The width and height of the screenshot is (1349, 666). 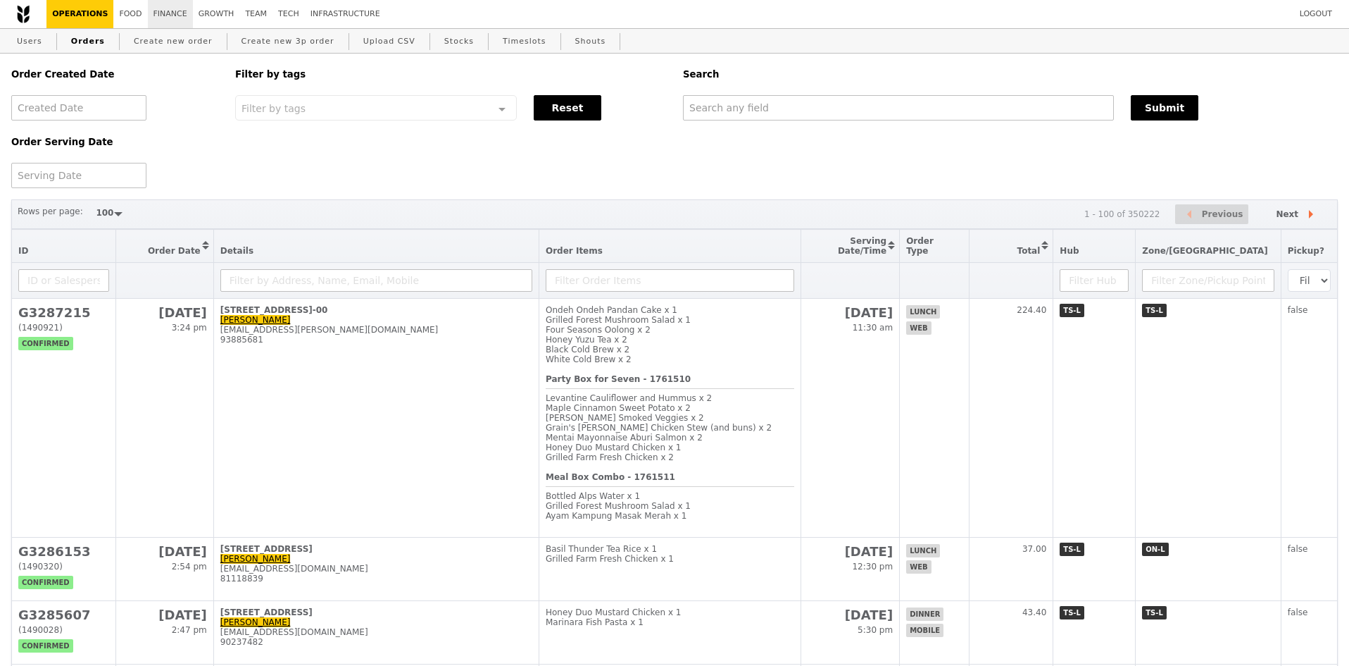 I want to click on div: Ondeh Ondeh Pandan Cake x 1, so click(x=670, y=310).